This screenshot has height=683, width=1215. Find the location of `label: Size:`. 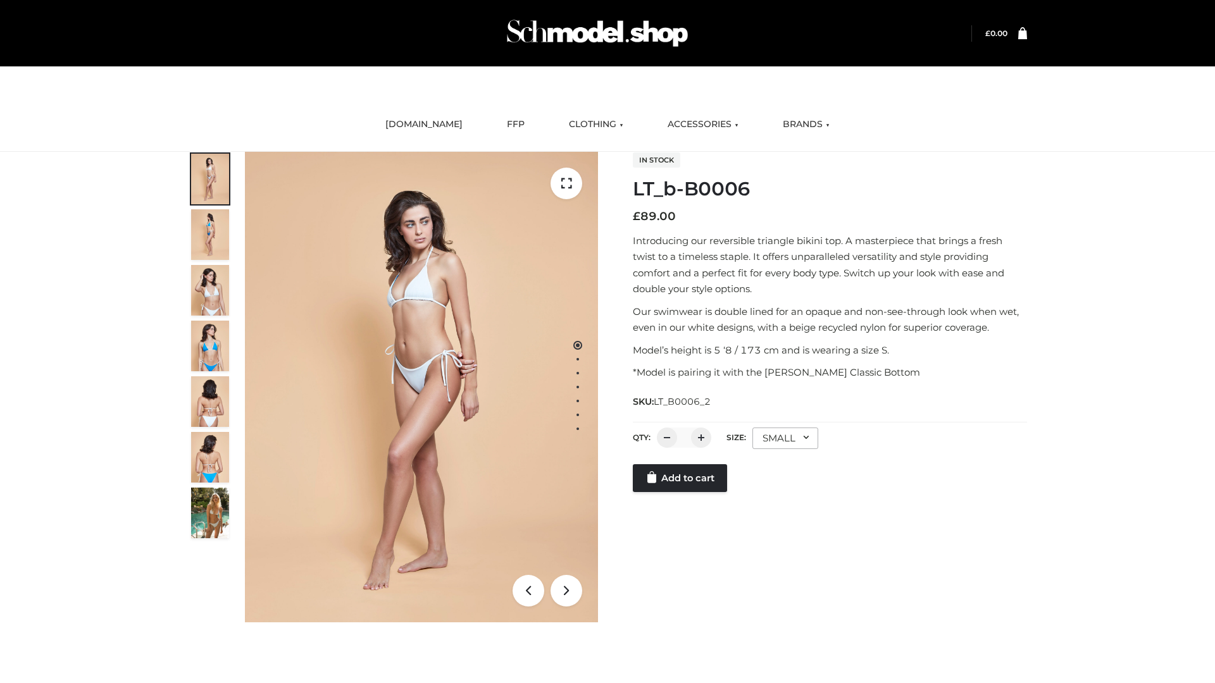

label: Size: is located at coordinates (736, 437).